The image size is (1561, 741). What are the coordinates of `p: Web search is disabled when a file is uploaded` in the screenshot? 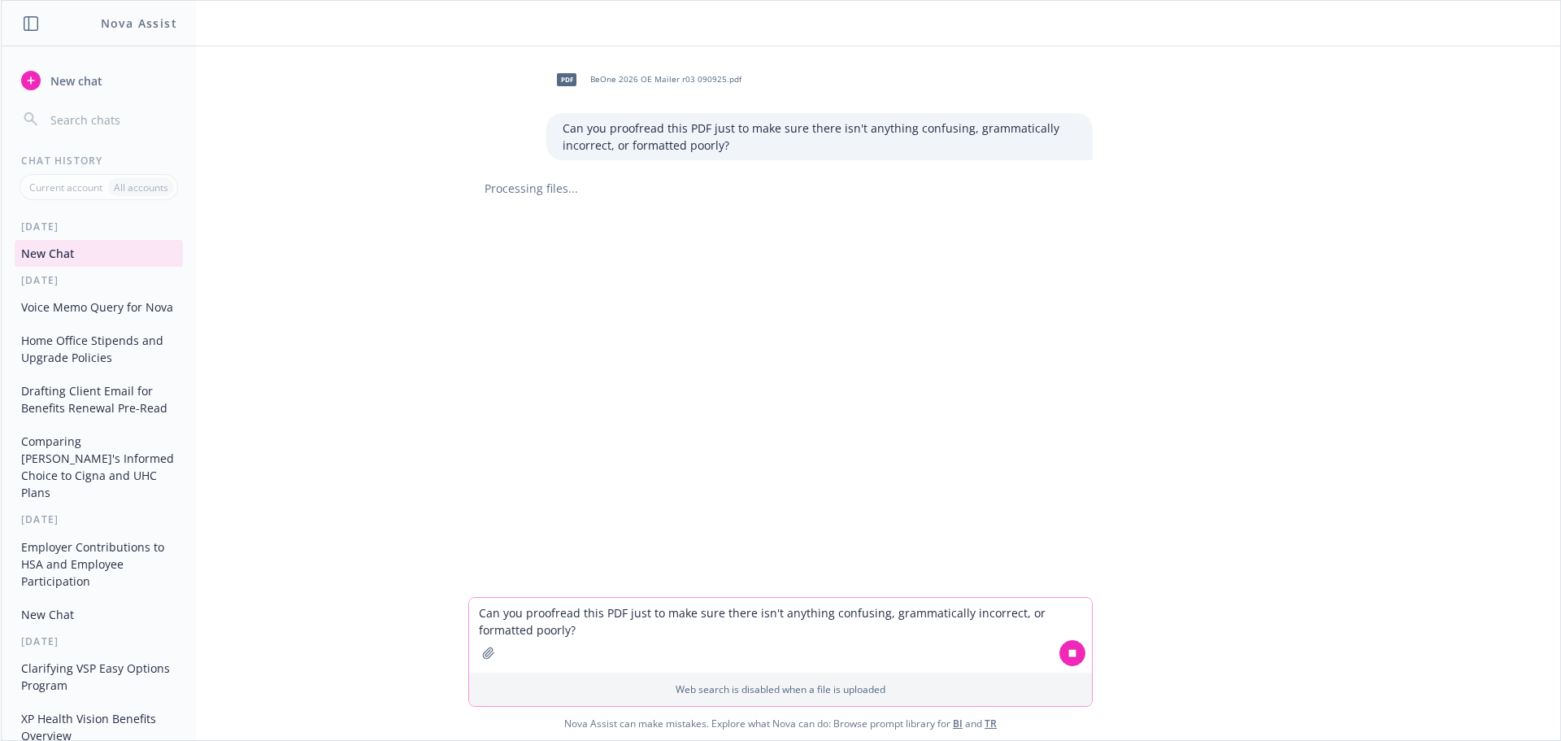 It's located at (781, 689).